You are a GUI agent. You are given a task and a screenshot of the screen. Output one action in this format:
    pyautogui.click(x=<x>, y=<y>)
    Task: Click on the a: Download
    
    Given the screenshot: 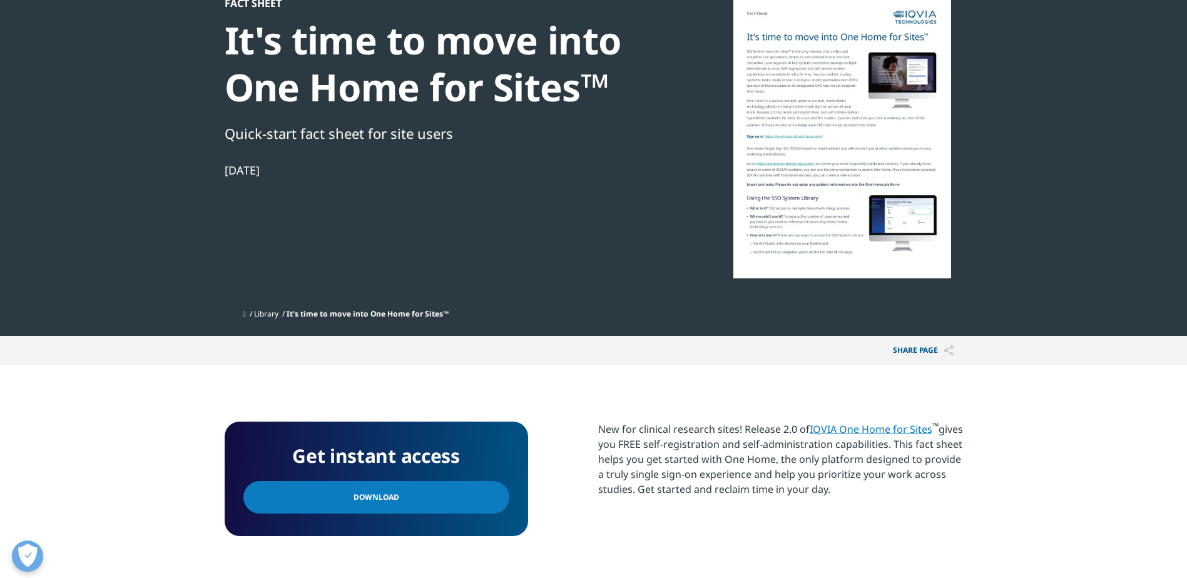 What is the action you would take?
    pyautogui.click(x=376, y=498)
    